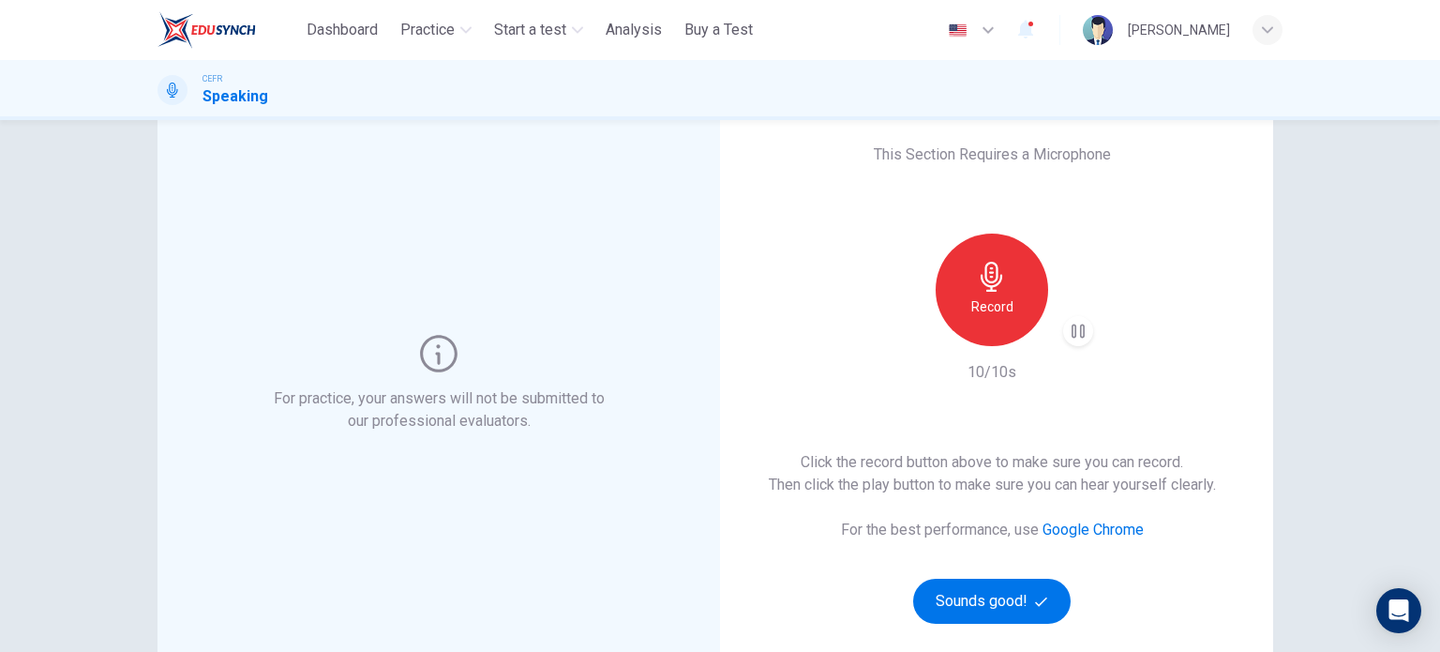 The width and height of the screenshot is (1440, 652). Describe the element at coordinates (992, 307) in the screenshot. I see `h6: Record` at that location.